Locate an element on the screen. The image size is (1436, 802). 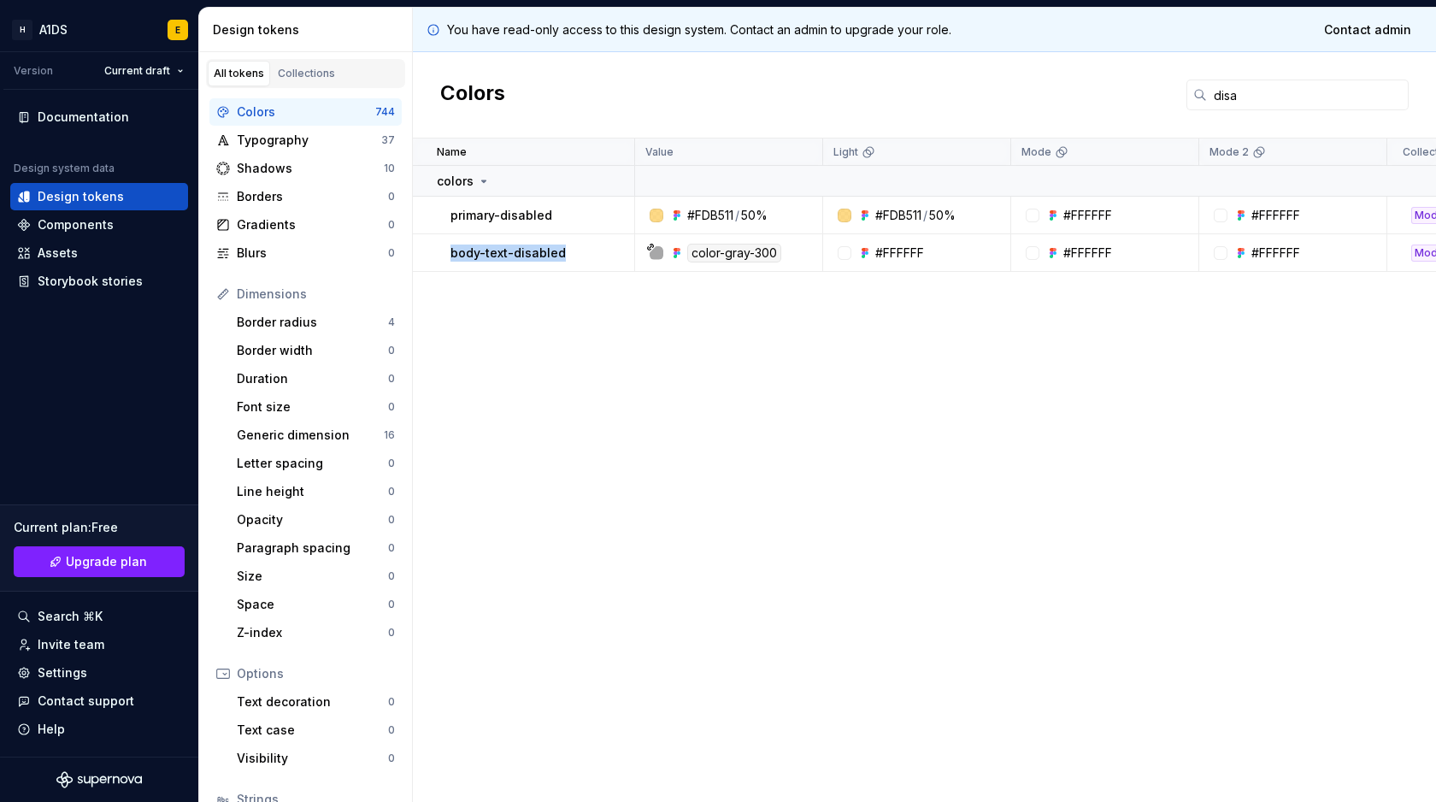
a: Size0 is located at coordinates (315, 576).